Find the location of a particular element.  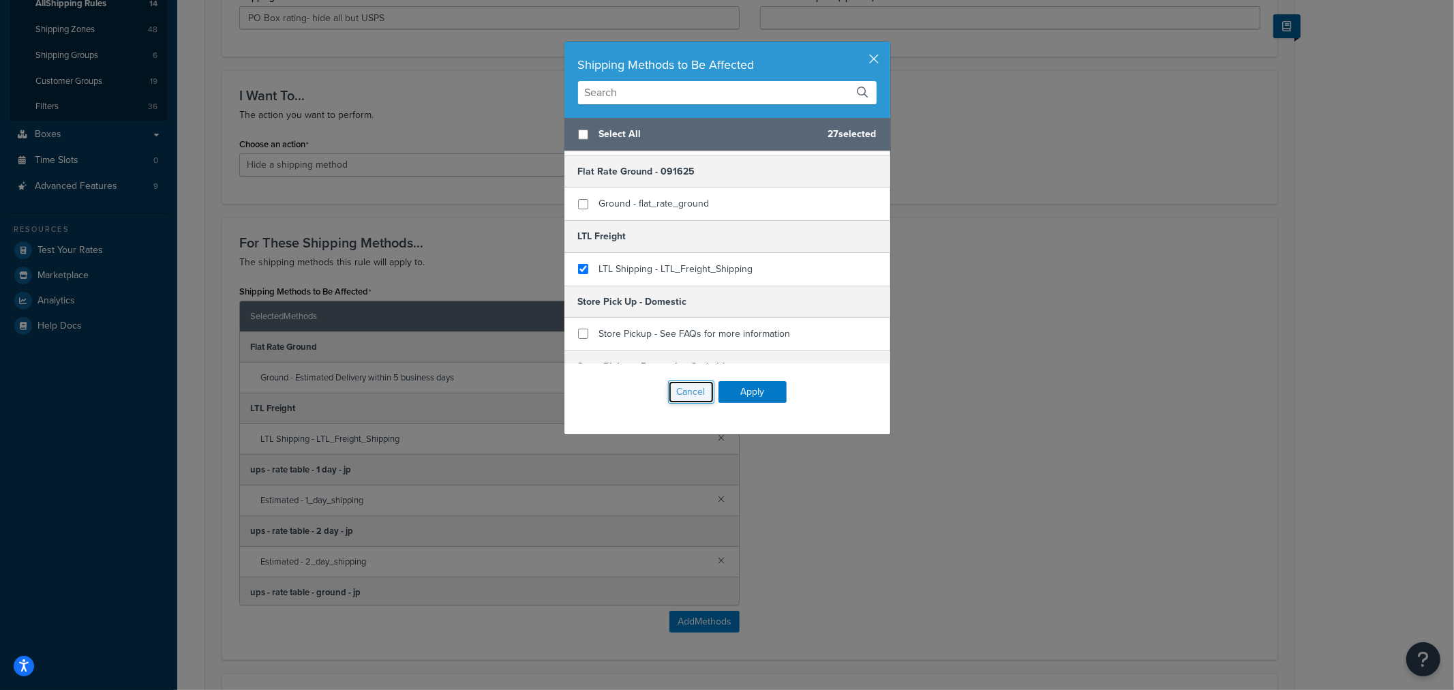

button: Apply is located at coordinates (753, 392).